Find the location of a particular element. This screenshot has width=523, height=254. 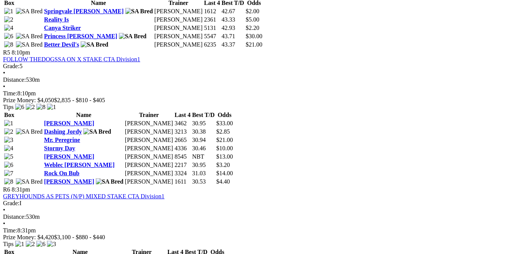

a: Better Devil's is located at coordinates (61, 44).